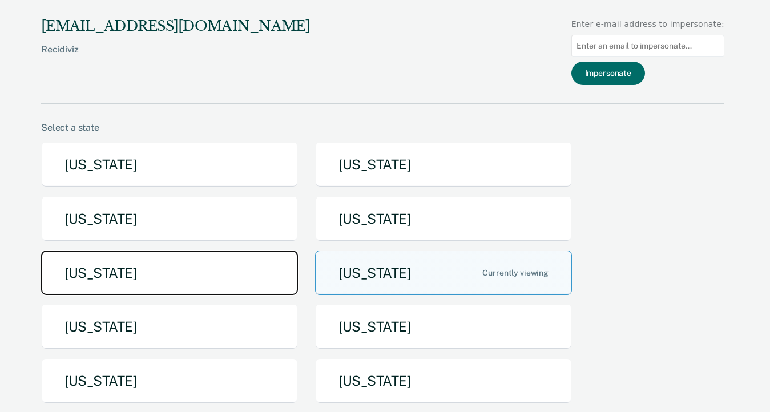 The image size is (770, 412). I want to click on div: Enter e-mail address to impersonate:, so click(648, 24).